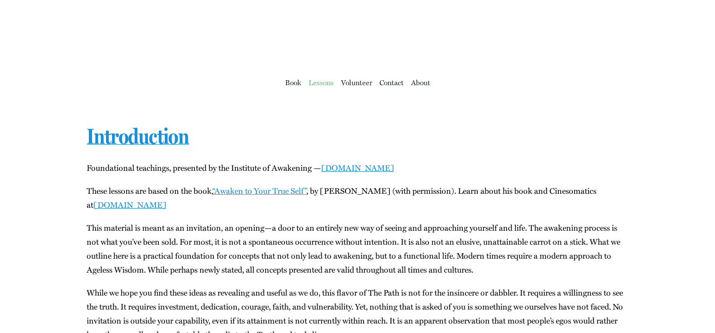  What do you see at coordinates (357, 168) in the screenshot?
I see `p: Foun­da­tion­al teach­ings, pre­sent­ed by the Insti­tute of Awak­en­ing —` at bounding box center [357, 168].